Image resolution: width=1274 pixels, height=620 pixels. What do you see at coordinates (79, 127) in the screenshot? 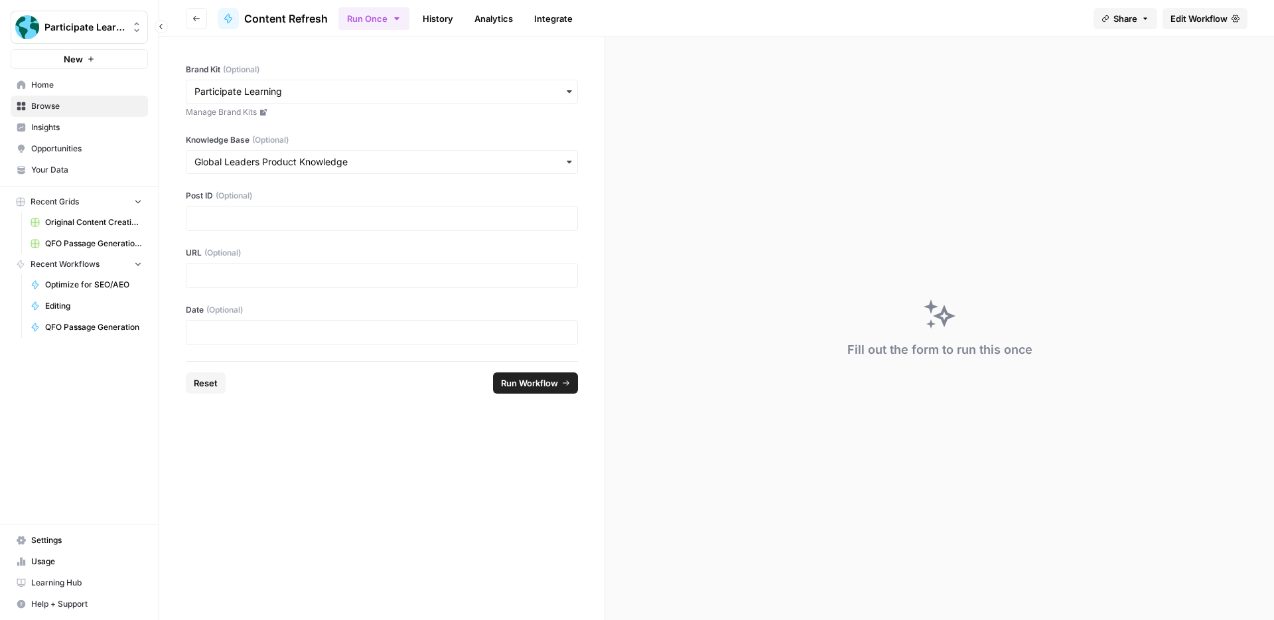
I see `a: Insights` at bounding box center [79, 127].